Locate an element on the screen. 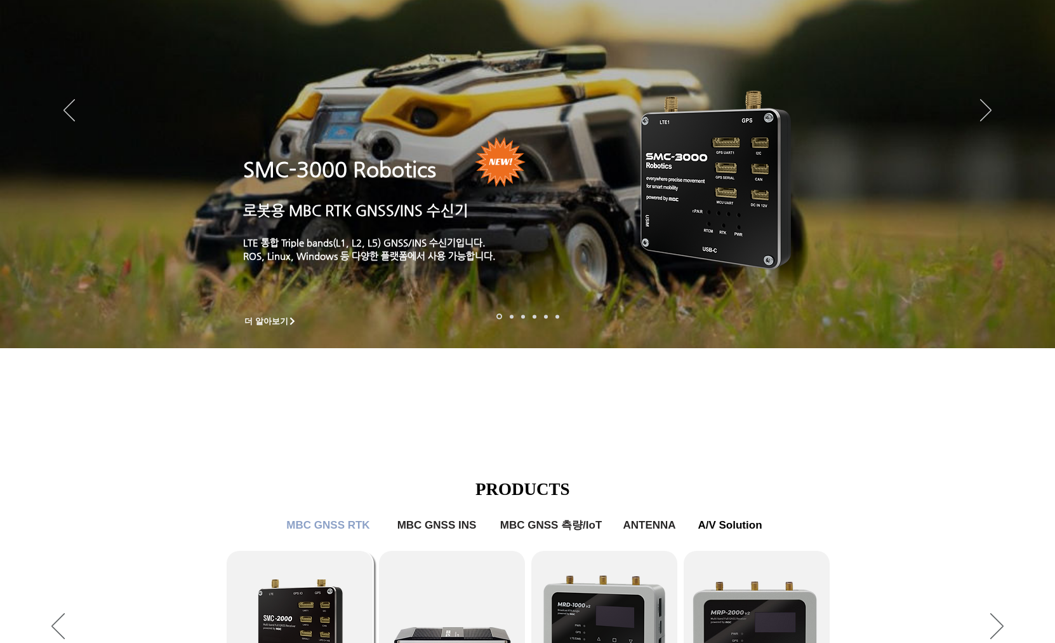  a: MBC GNSS RTK is located at coordinates (328, 525).